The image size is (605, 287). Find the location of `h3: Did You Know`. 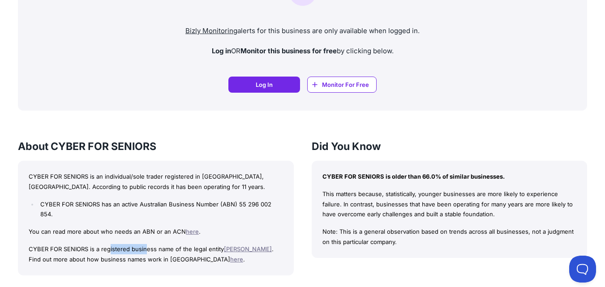

h3: Did You Know is located at coordinates (450, 147).